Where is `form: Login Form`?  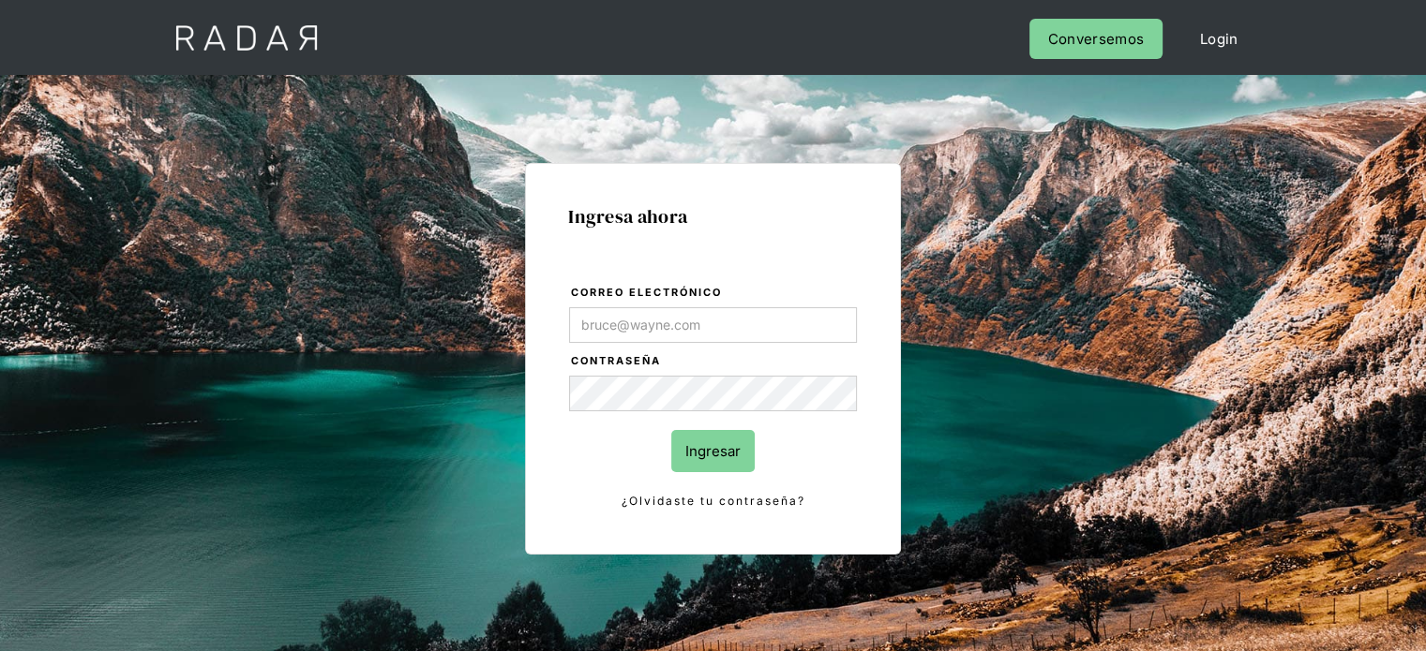
form: Login Form is located at coordinates (712, 397).